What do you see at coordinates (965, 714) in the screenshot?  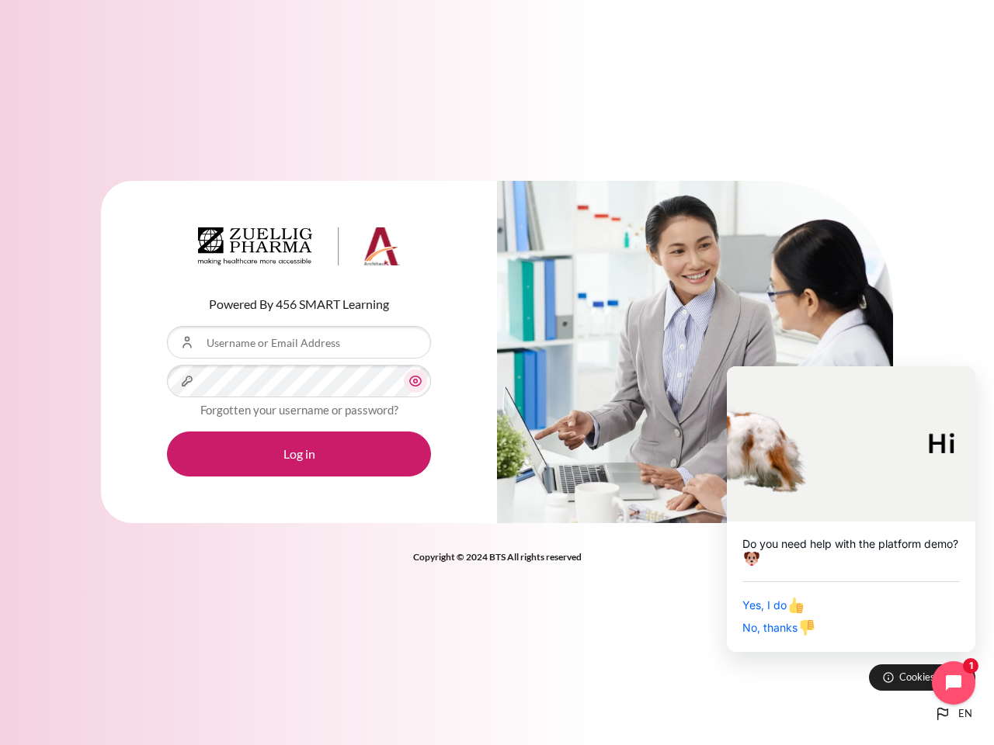 I see `span: en` at bounding box center [965, 714].